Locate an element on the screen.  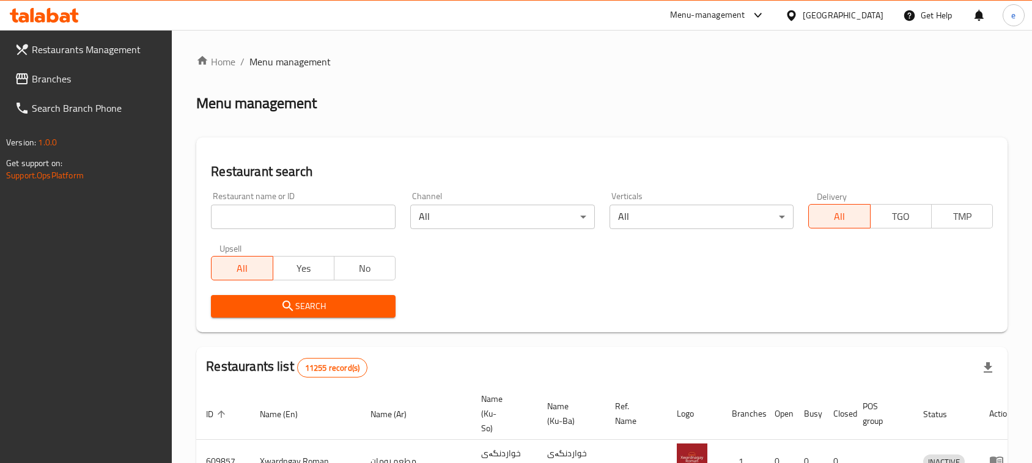
span: Name (Ku-So) is located at coordinates (502, 414).